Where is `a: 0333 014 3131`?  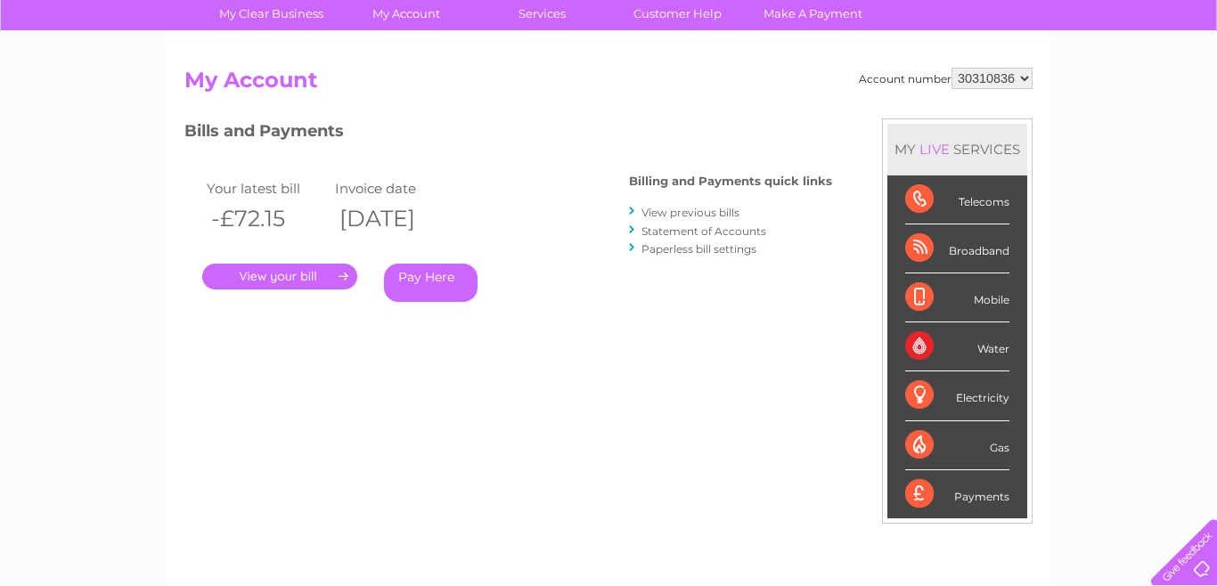
a: 0333 014 3131 is located at coordinates (942, 20).